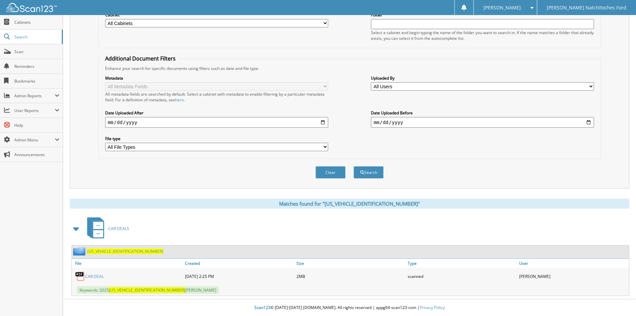  What do you see at coordinates (351, 263) in the screenshot?
I see `a: Size` at bounding box center [351, 263].